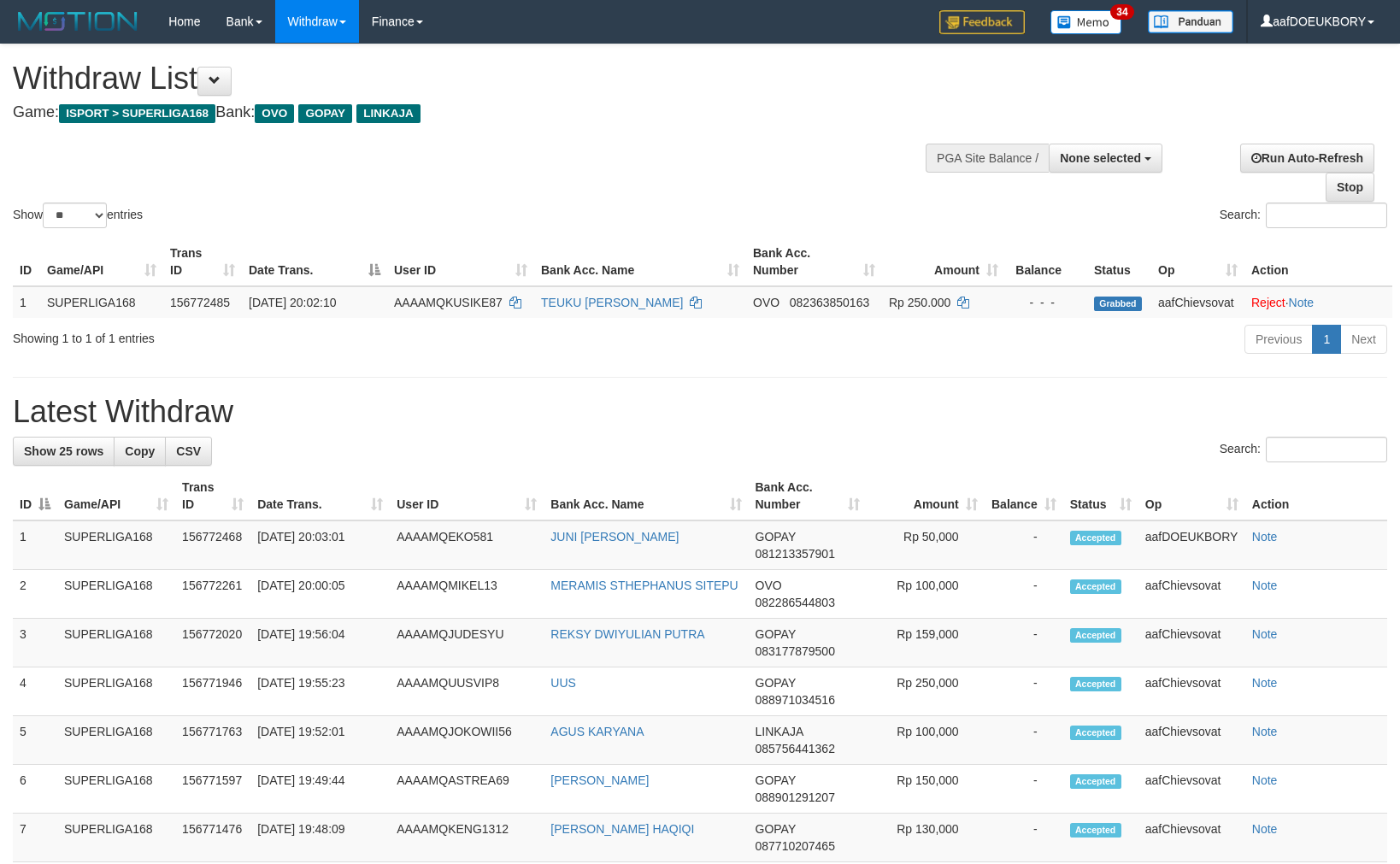  Describe the element at coordinates (291, 335) in the screenshot. I see `div: Showing 1 to 1 of 1 entries` at that location.